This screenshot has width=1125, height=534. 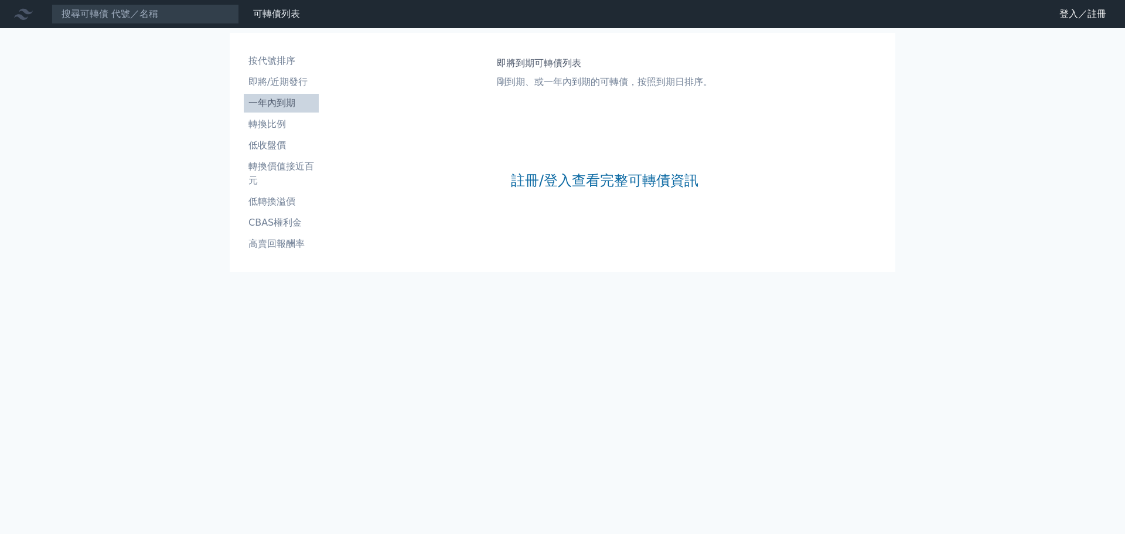 I want to click on a: 即將/近期發行, so click(x=281, y=82).